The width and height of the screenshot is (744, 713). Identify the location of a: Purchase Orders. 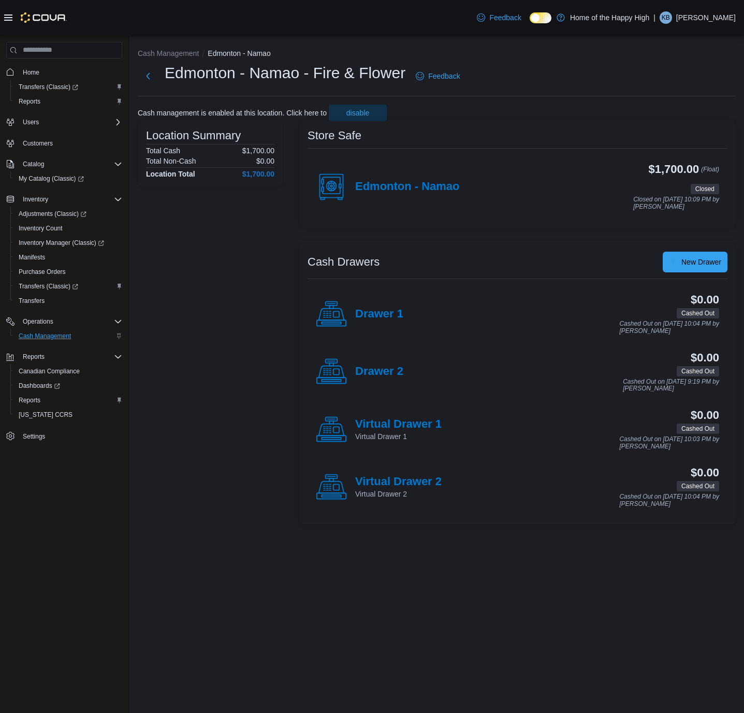
(42, 272).